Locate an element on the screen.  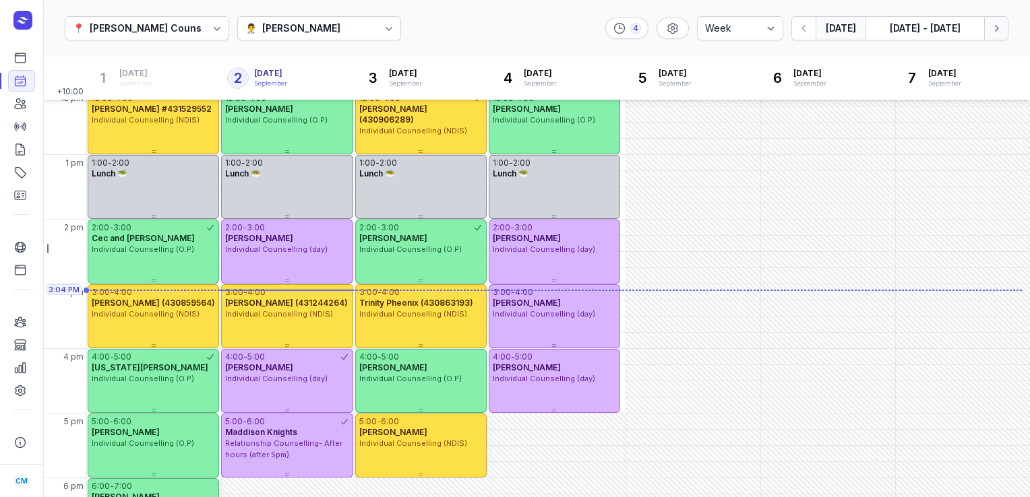
span: CM is located at coordinates (22, 481).